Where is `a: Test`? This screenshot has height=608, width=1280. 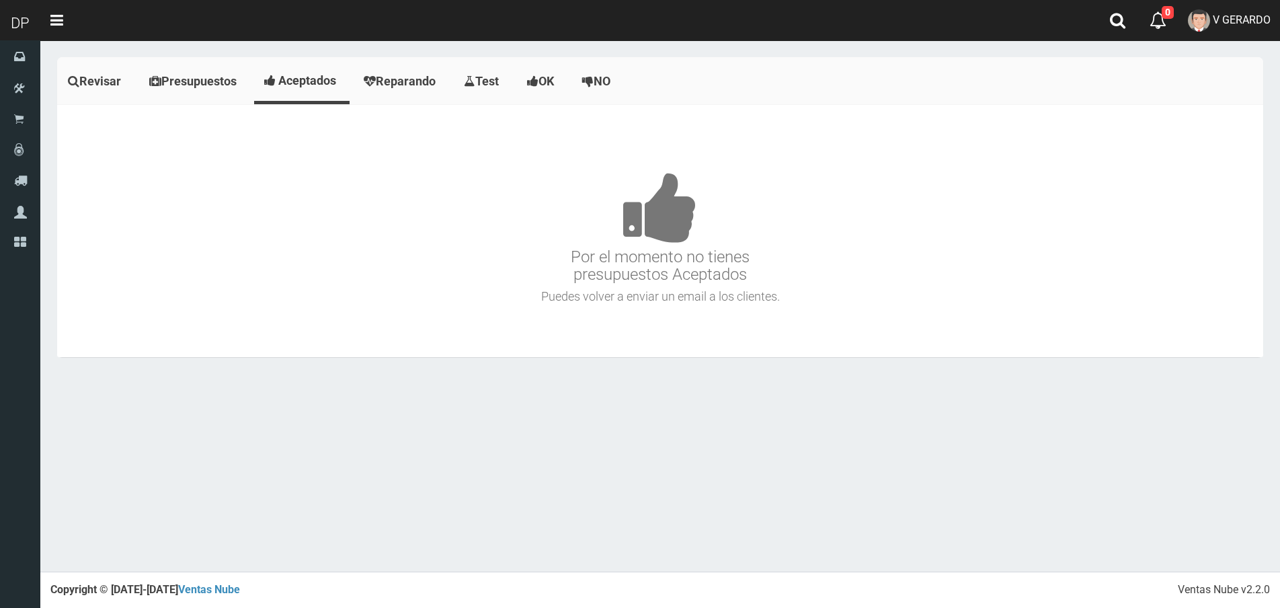 a: Test is located at coordinates (483, 81).